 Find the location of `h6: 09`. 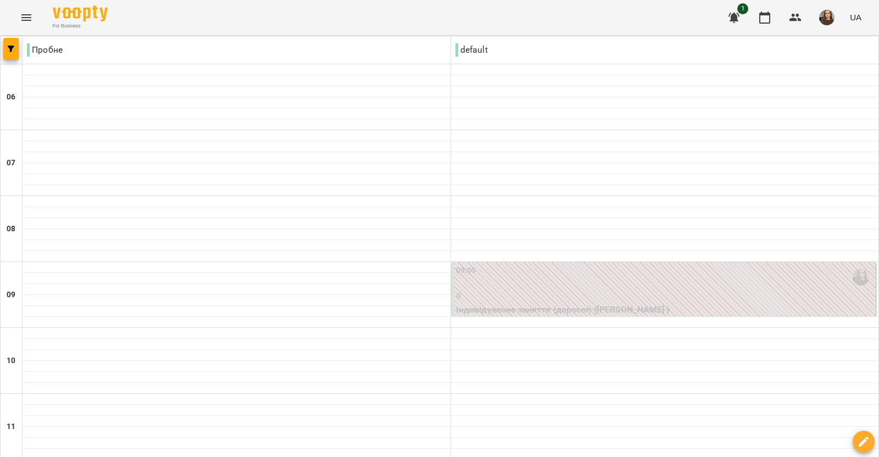

h6: 09 is located at coordinates (11, 295).